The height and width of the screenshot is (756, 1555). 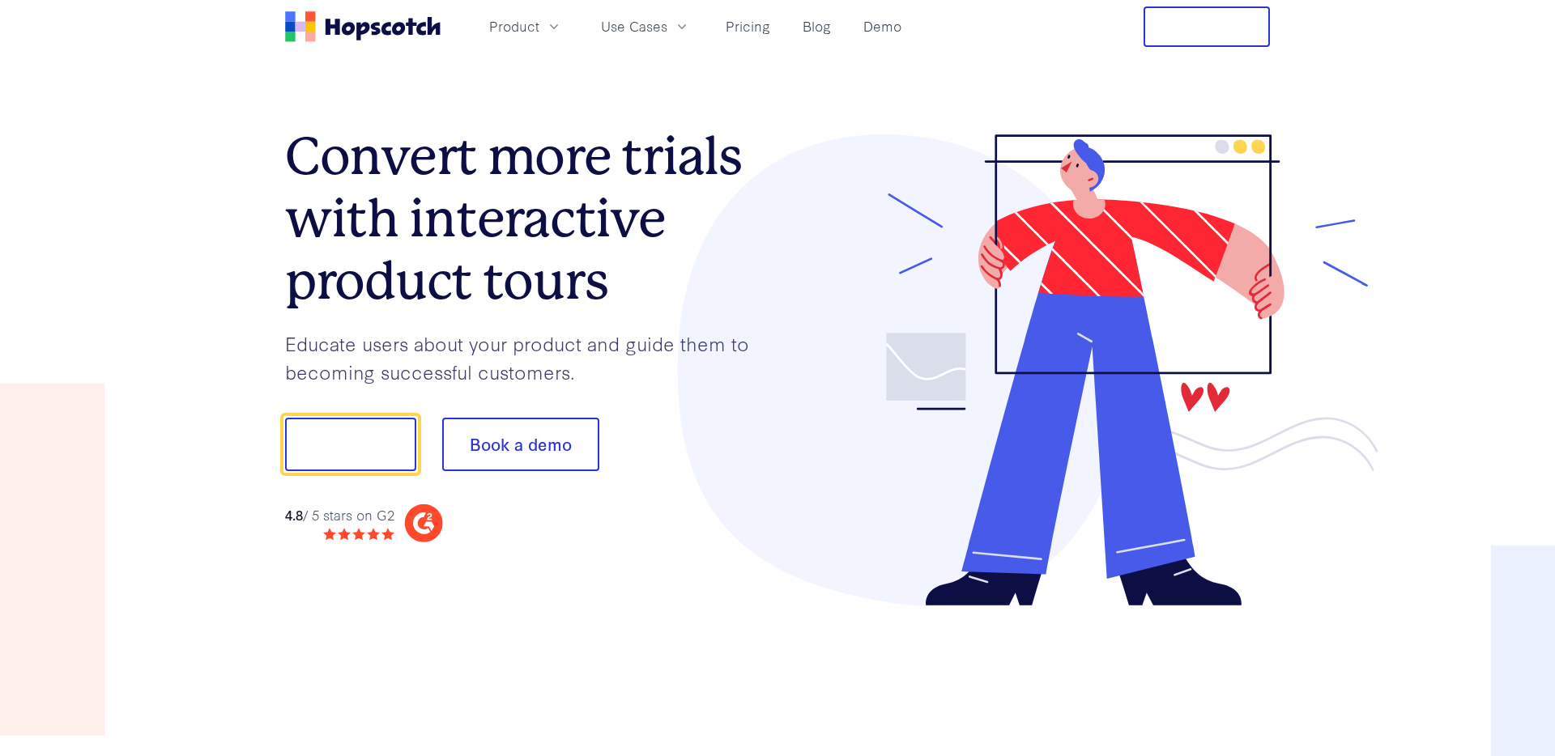 What do you see at coordinates (363, 27) in the screenshot?
I see `a: Home` at bounding box center [363, 27].